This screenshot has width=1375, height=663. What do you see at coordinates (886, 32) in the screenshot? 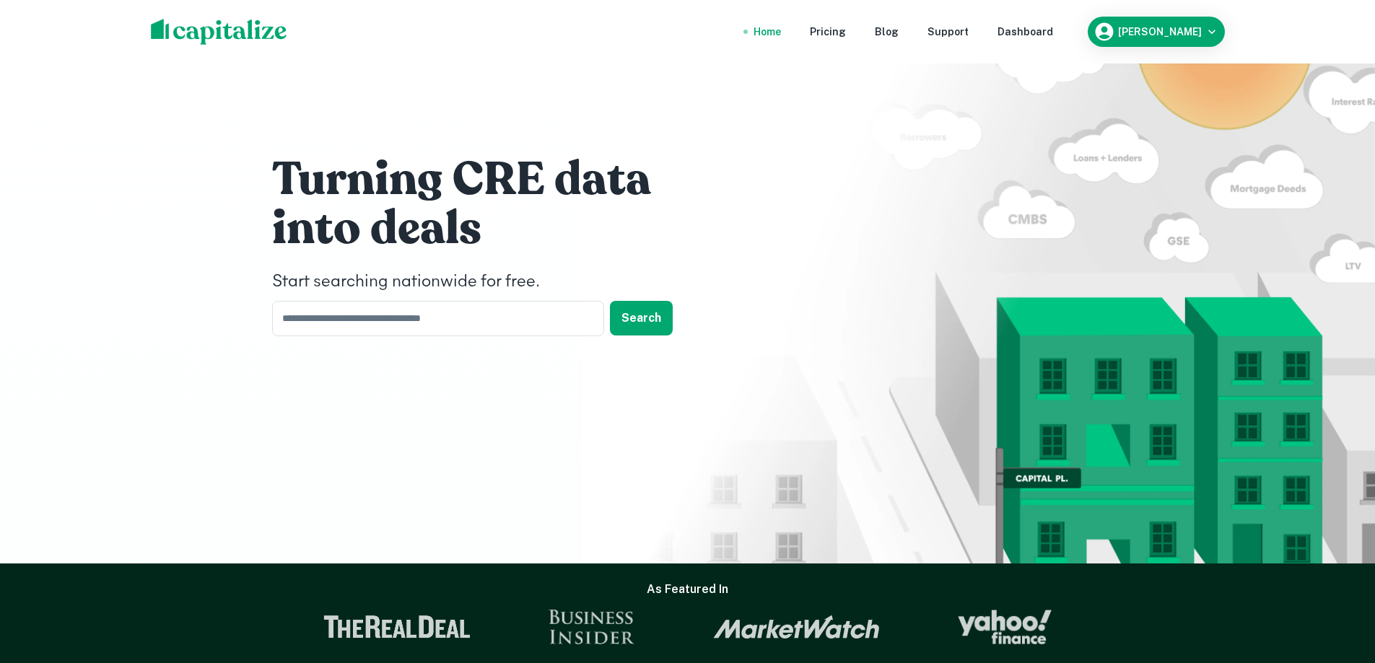
I see `div: Blog` at bounding box center [886, 32].